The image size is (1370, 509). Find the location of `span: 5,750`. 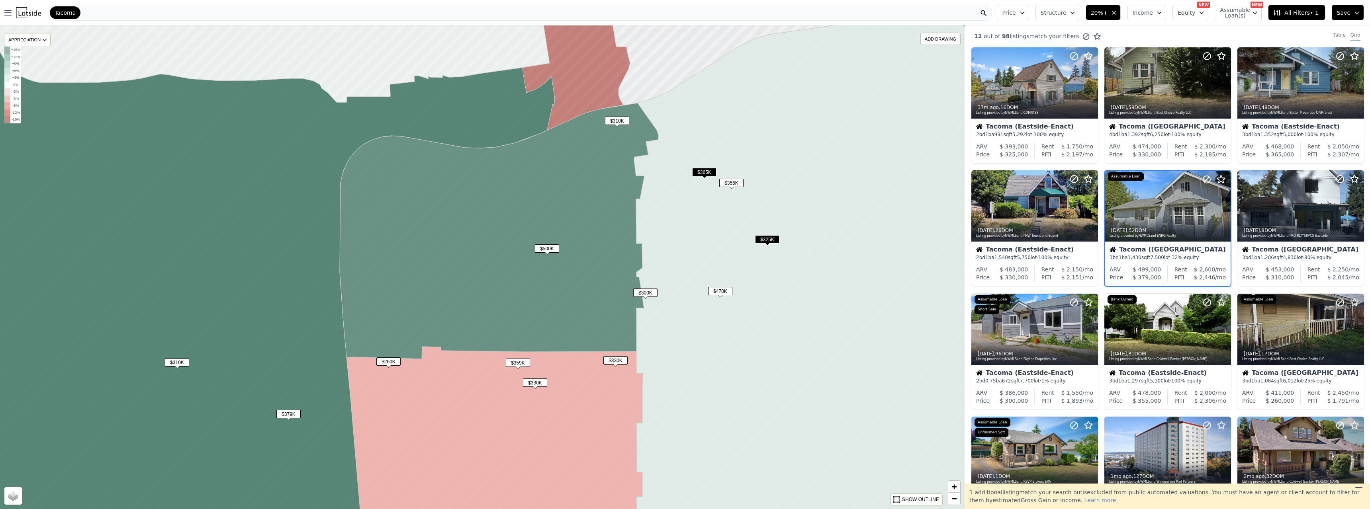

span: 5,750 is located at coordinates (1024, 258).